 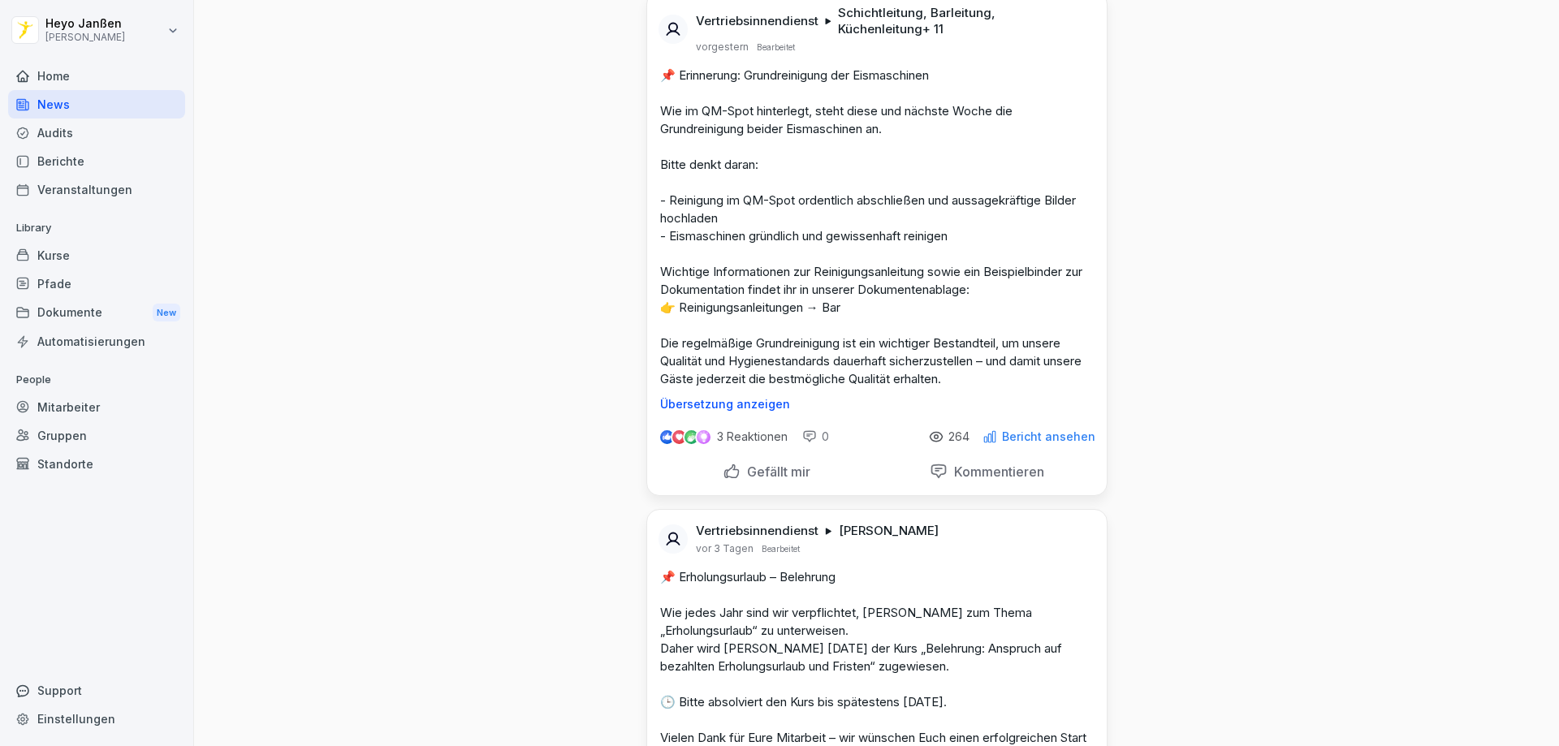 What do you see at coordinates (691, 437) in the screenshot?
I see `img: celebrate` at bounding box center [691, 437].